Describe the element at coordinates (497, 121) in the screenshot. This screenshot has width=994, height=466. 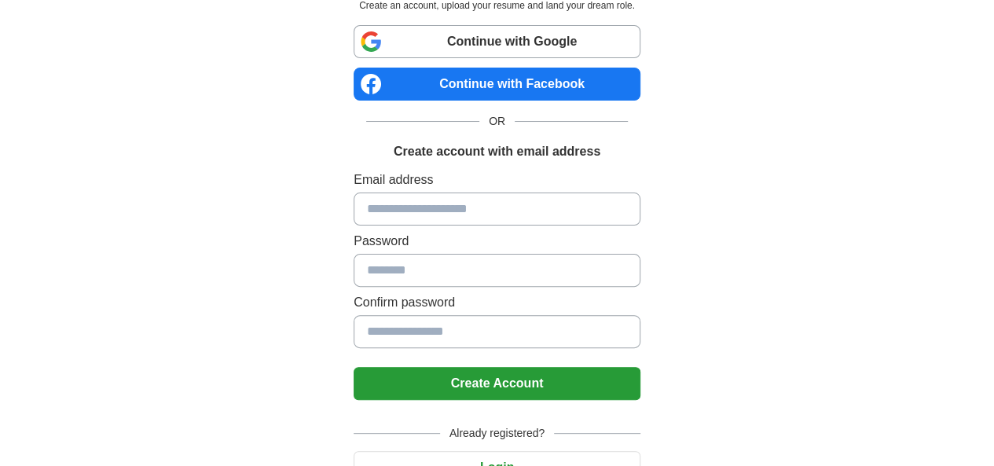
I see `span: OR` at that location.